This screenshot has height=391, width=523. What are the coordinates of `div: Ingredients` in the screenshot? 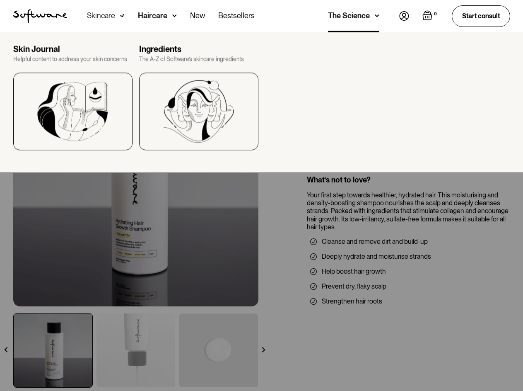 It's located at (199, 49).